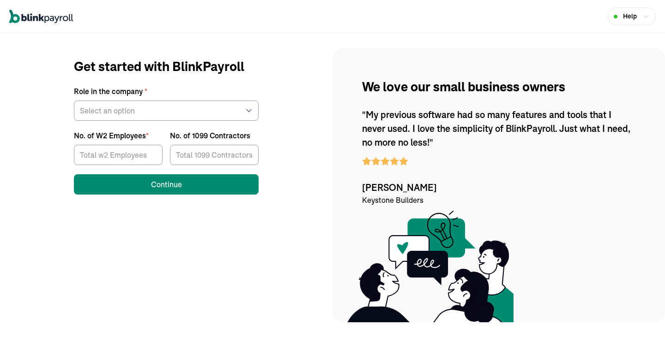 The width and height of the screenshot is (665, 337). I want to click on span: Help, so click(630, 16).